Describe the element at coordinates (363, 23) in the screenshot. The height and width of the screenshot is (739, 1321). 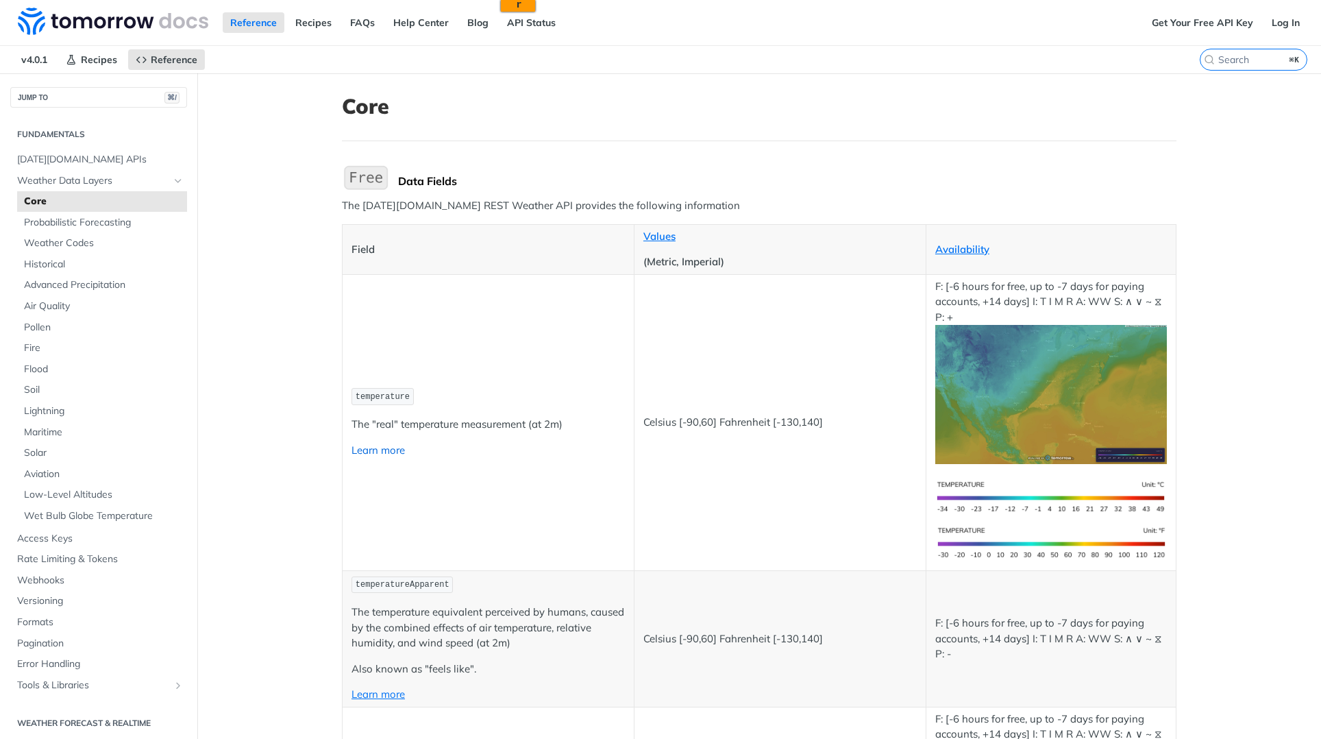
I see `a: FAQs` at that location.